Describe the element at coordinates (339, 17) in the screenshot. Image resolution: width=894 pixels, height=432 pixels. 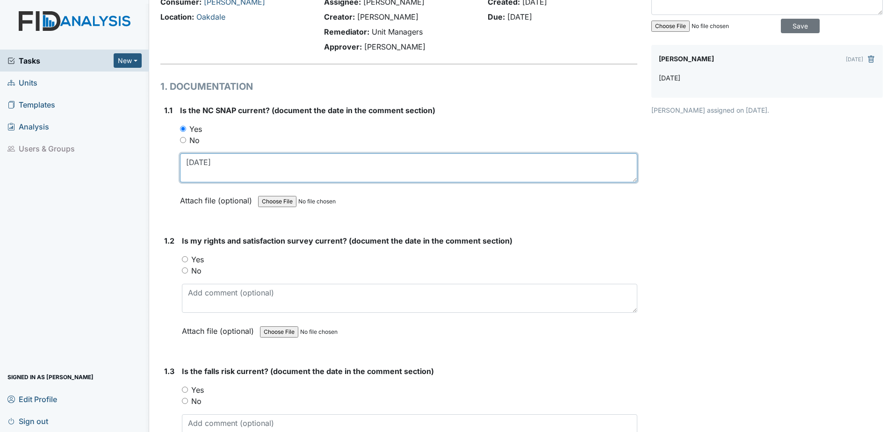
I see `strong: Creator:` at that location.